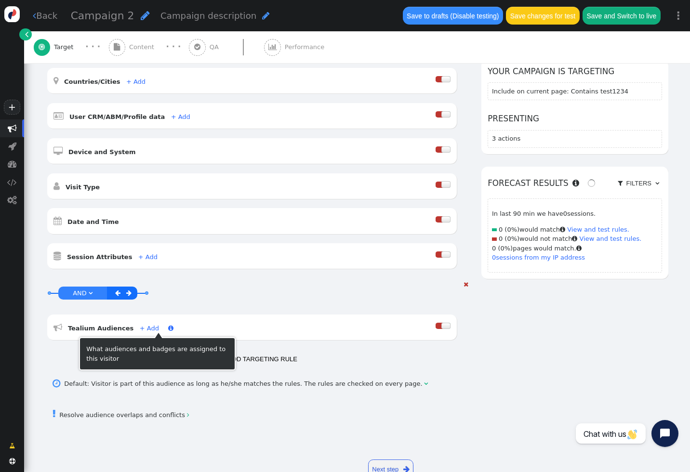  Describe the element at coordinates (79, 293) in the screenshot. I see `span: AND` at that location.